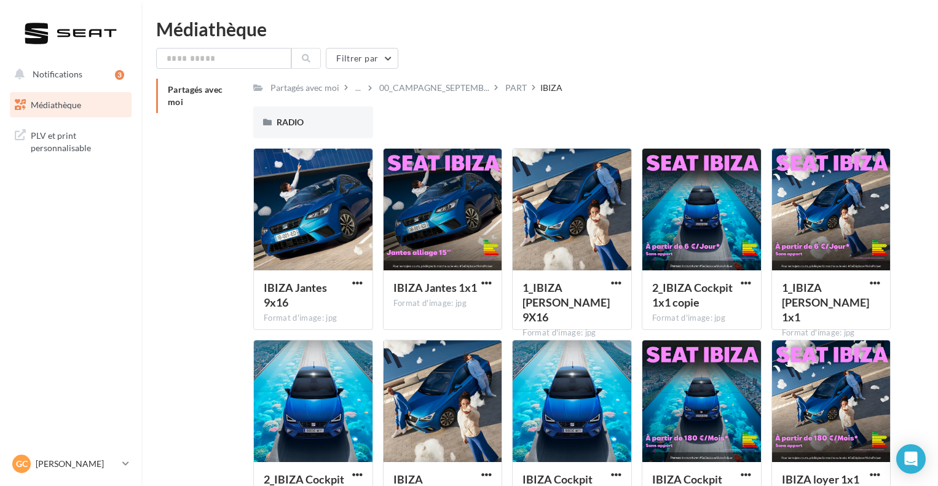 The image size is (938, 486). I want to click on div: Open Intercom Messenger, so click(911, 459).